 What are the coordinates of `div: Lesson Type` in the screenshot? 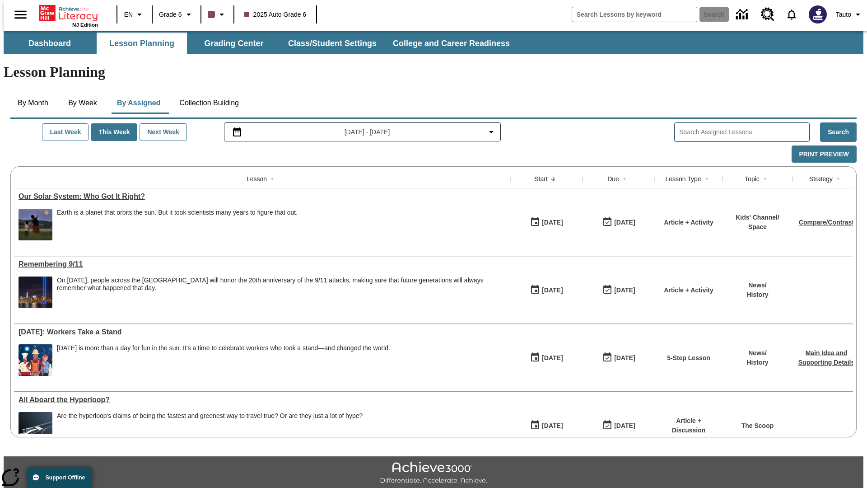 It's located at (683, 179).